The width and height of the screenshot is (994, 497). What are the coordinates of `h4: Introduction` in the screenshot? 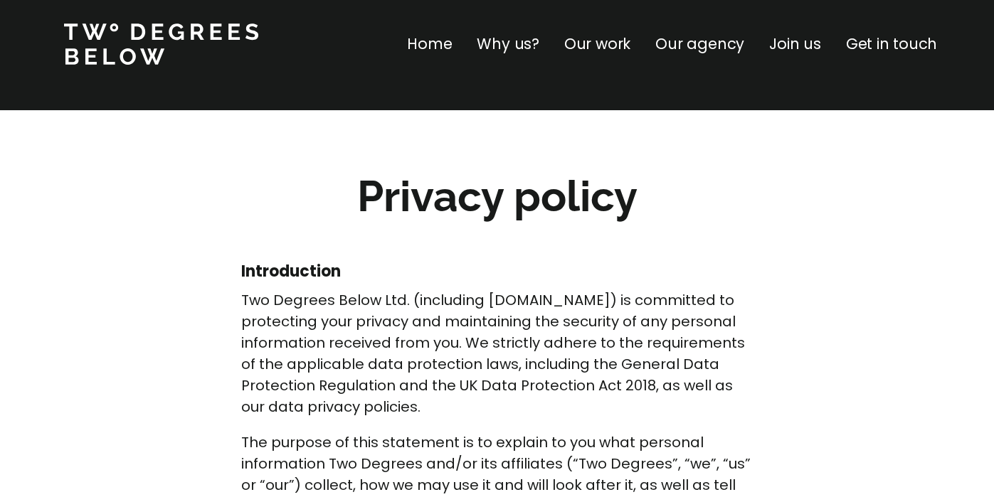 It's located at (496, 272).